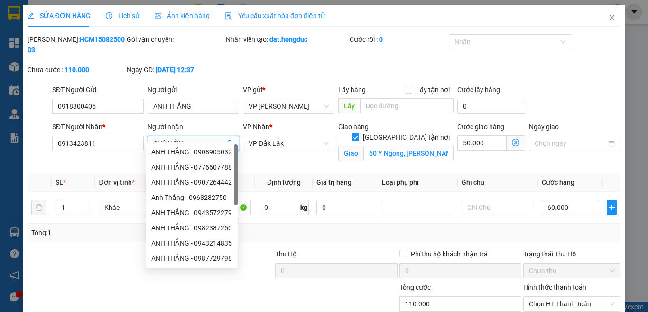 The height and width of the screenshot is (312, 648). Describe the element at coordinates (449, 254) in the screenshot. I see `span: Phí thu hộ khách nhận trả` at that location.